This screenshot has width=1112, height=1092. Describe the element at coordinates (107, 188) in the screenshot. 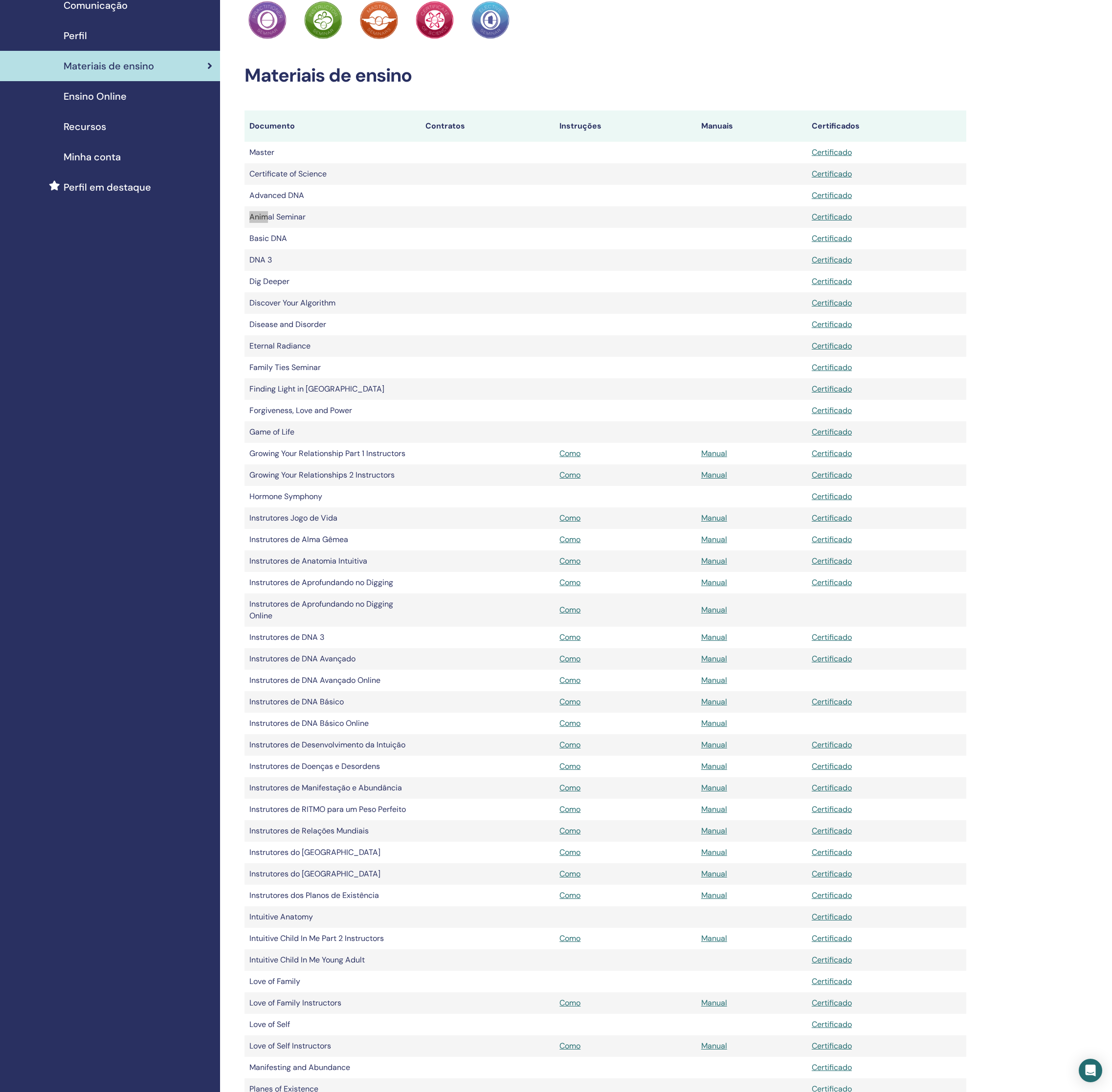

I see `span: Perfil em destaque` at that location.